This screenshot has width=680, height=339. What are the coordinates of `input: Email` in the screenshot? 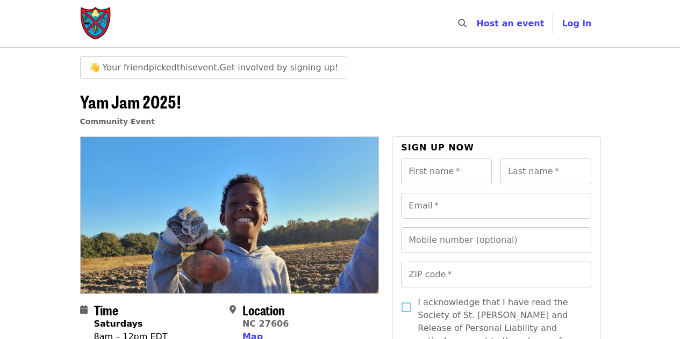 It's located at (495, 206).